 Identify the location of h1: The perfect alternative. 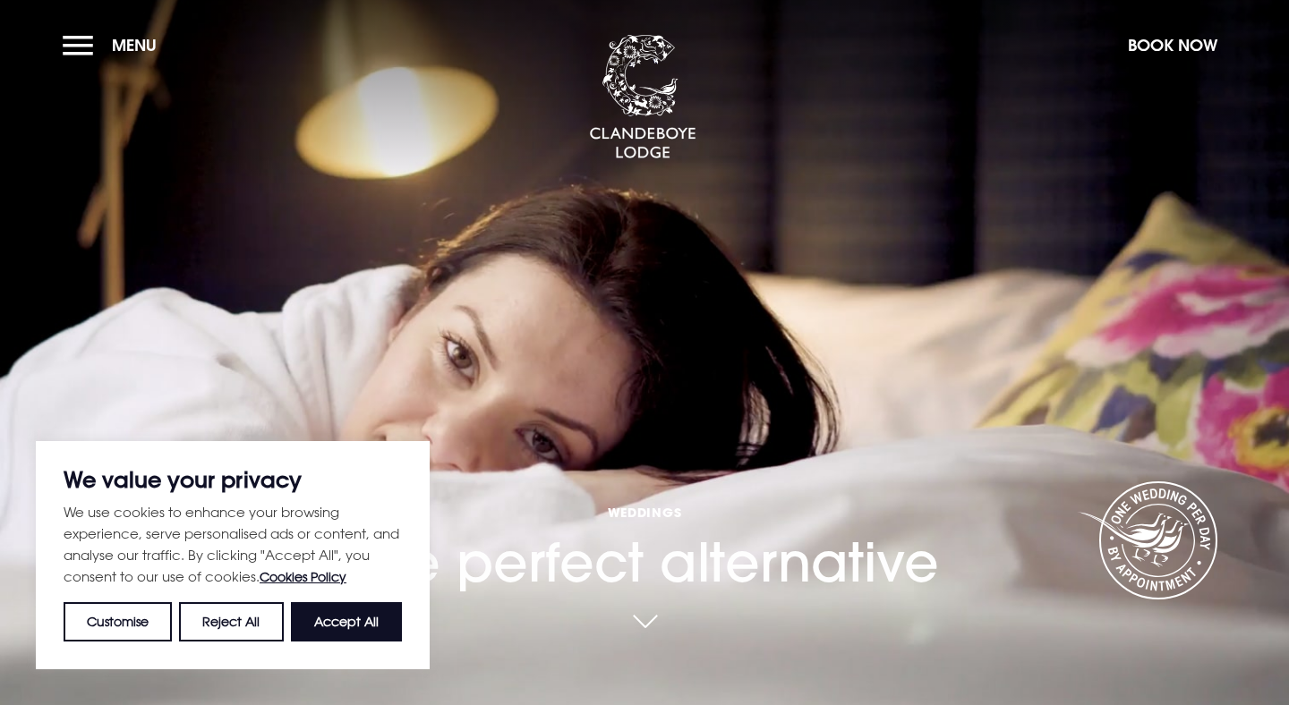
(645, 505).